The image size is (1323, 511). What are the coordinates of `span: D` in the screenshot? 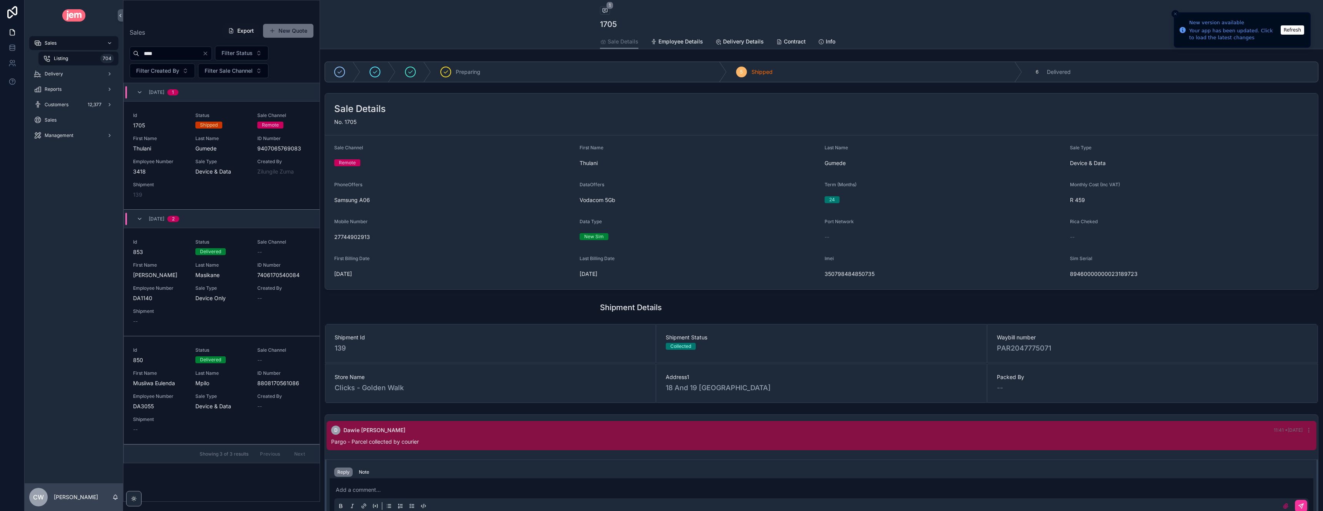 It's located at (336, 430).